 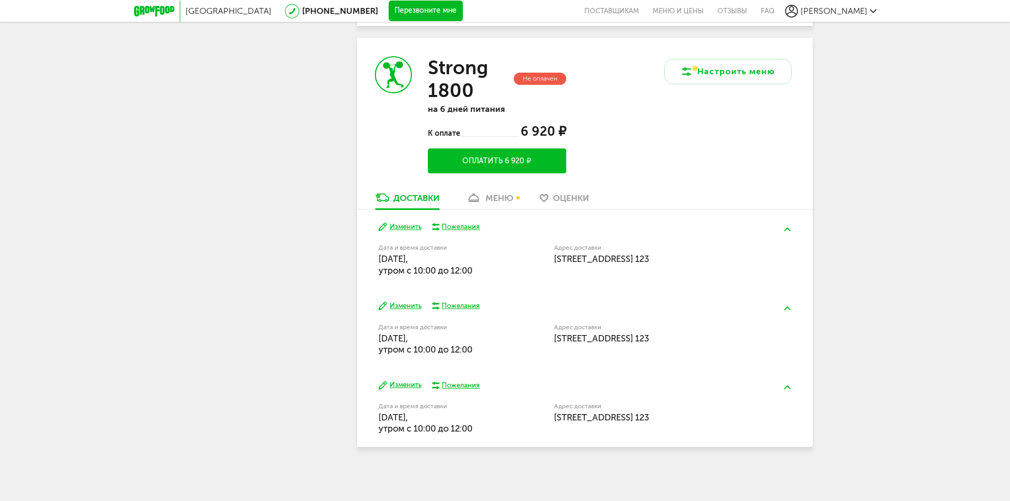 What do you see at coordinates (490, 200) in the screenshot?
I see `a: меню` at bounding box center [490, 200].